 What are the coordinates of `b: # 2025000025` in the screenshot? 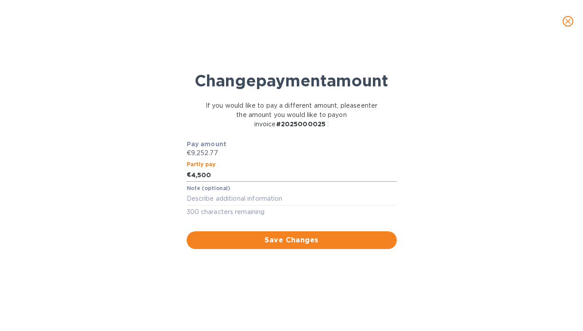 It's located at (301, 124).